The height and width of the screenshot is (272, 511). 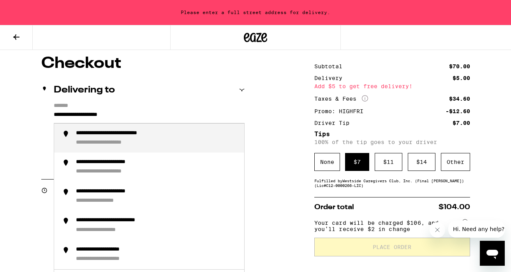 What do you see at coordinates (422, 162) in the screenshot?
I see `div: $ 14` at bounding box center [422, 162].